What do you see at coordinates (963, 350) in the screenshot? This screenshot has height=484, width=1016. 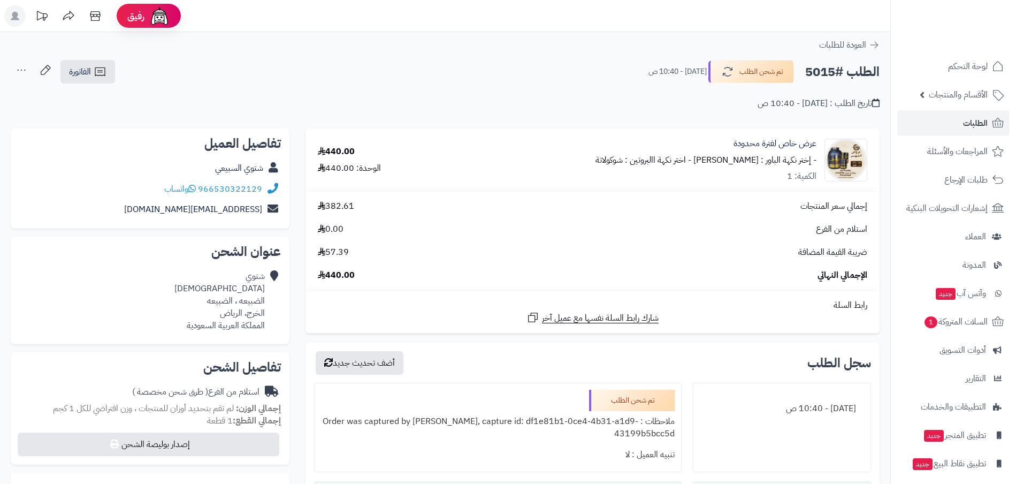 I see `span: أدوات التسويق` at bounding box center [963, 350].